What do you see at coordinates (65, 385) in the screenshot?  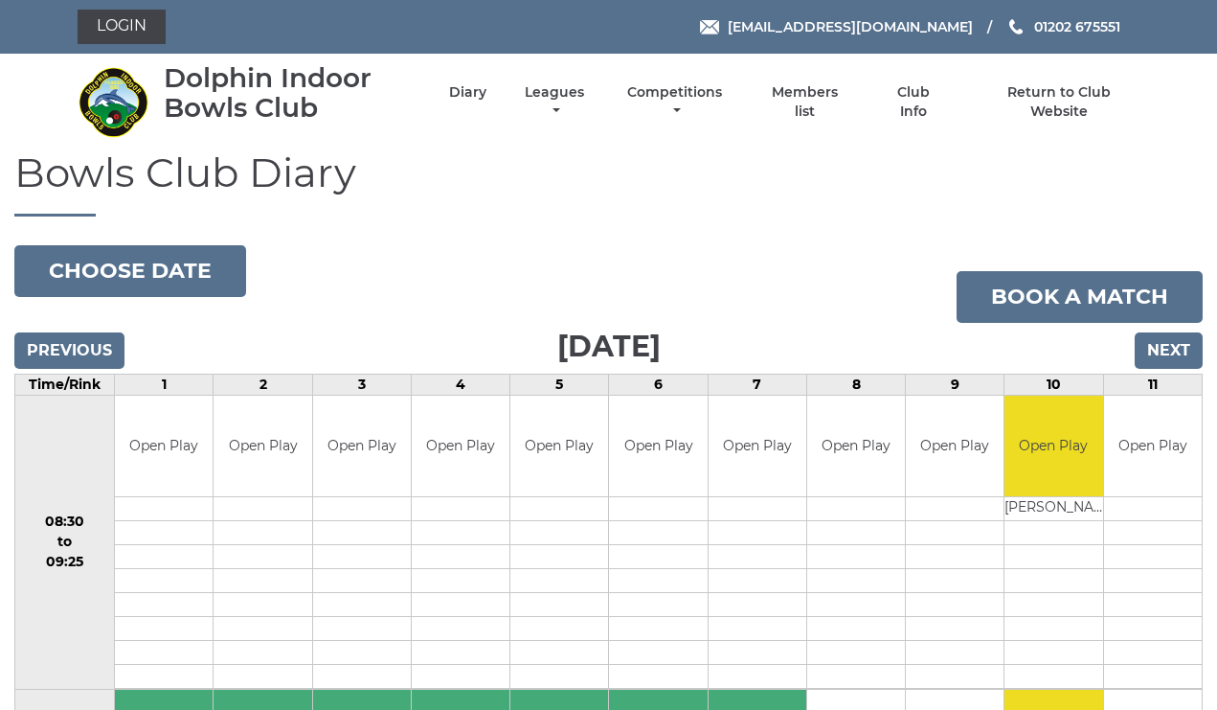 I see `td: Time/Rink` at bounding box center [65, 385].